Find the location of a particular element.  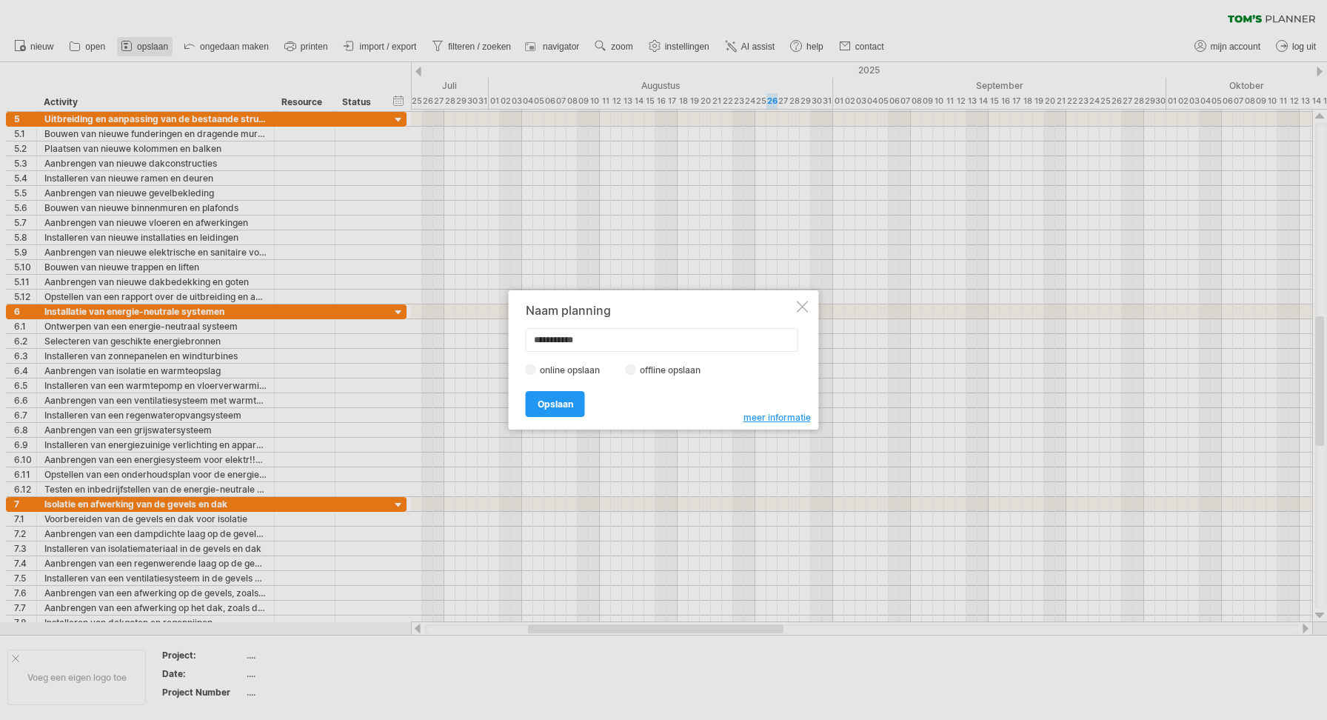

div: Naam planning is located at coordinates (660, 310).